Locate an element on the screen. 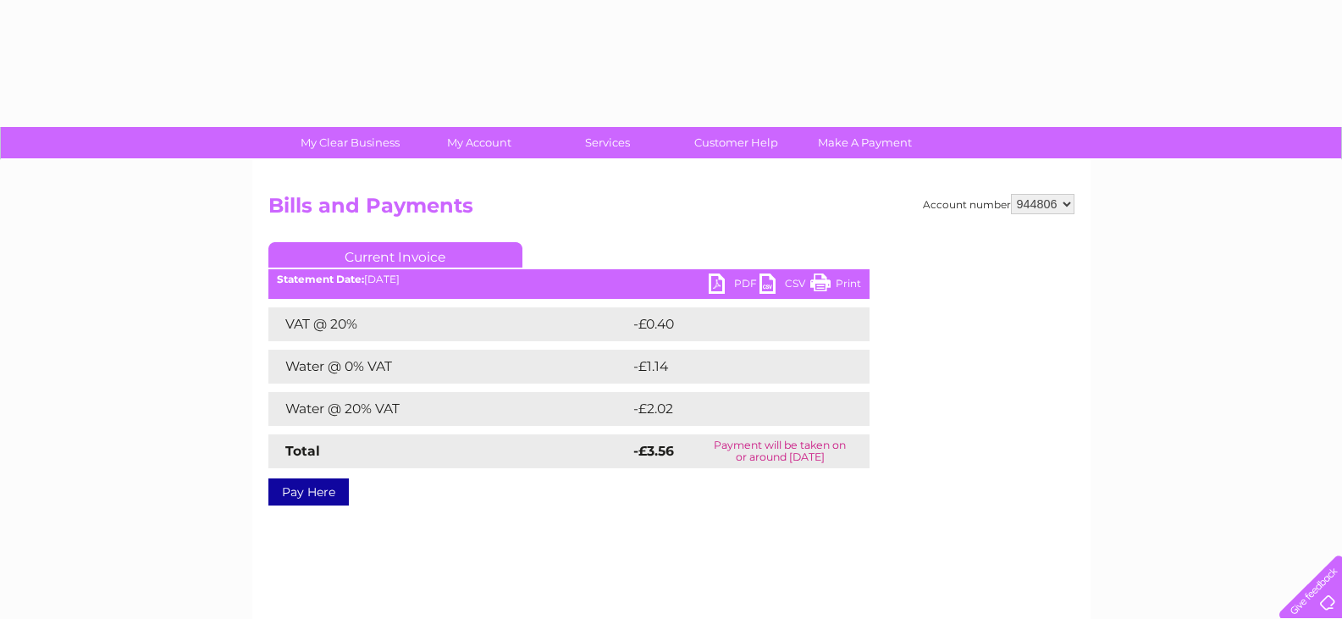  td: -£0.40 is located at coordinates (731, 324).